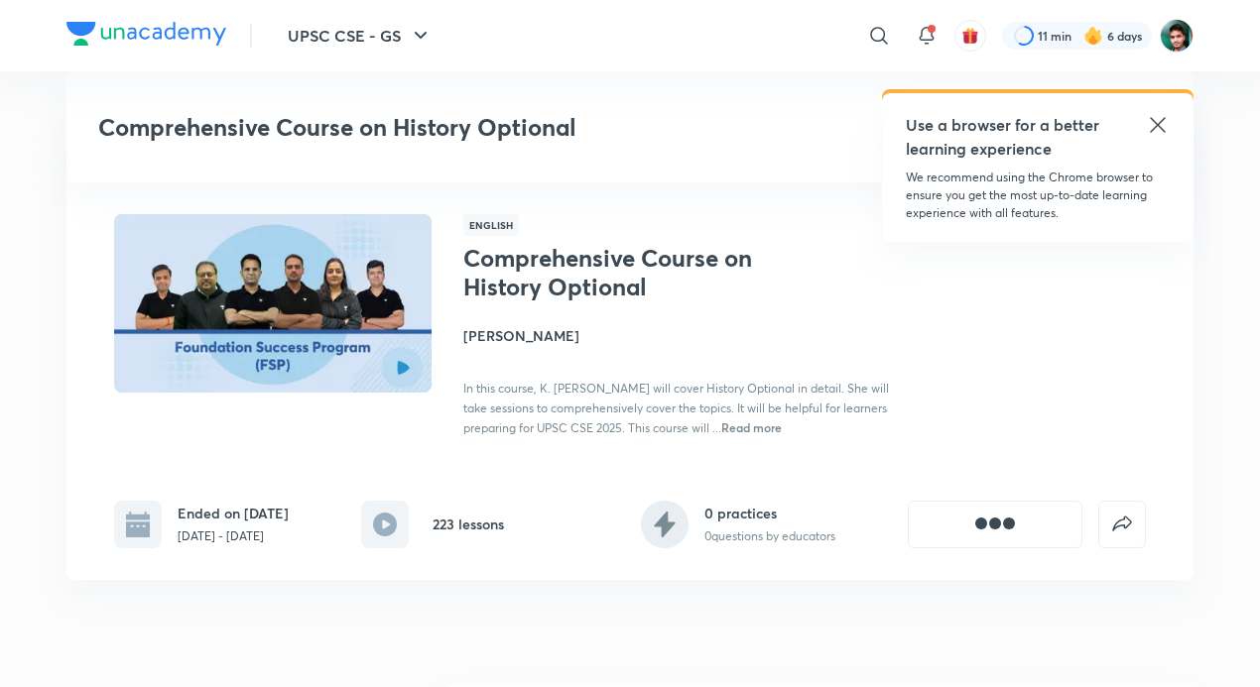  Describe the element at coordinates (770, 537) in the screenshot. I see `p: 0 questions by educators` at that location.